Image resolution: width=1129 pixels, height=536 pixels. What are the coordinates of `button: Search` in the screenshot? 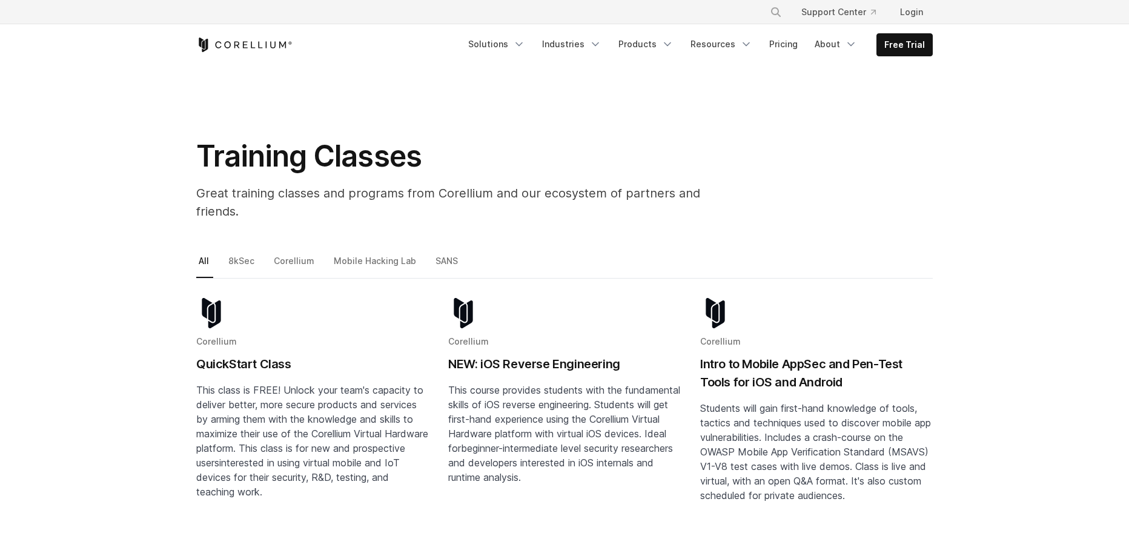 It's located at (776, 12).